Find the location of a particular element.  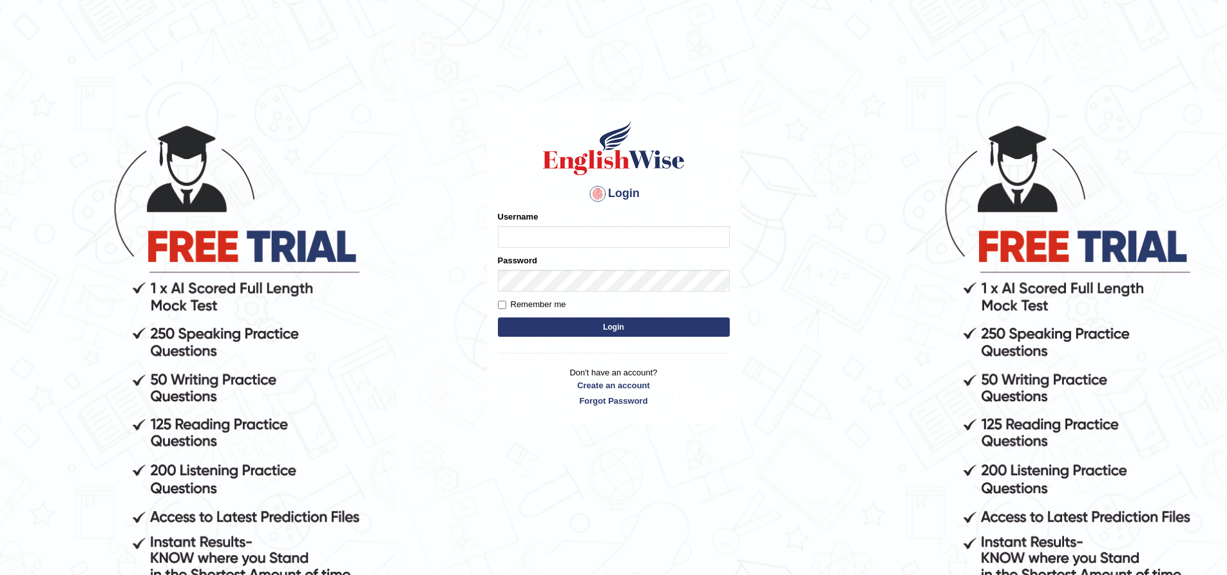

a: Forgot Password is located at coordinates (614, 401).